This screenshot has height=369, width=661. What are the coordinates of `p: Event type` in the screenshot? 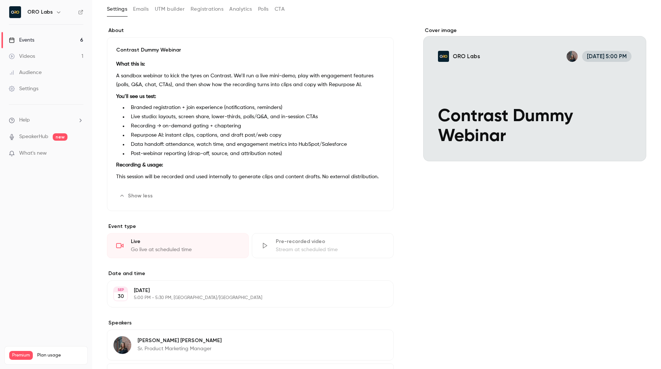 It's located at (250, 227).